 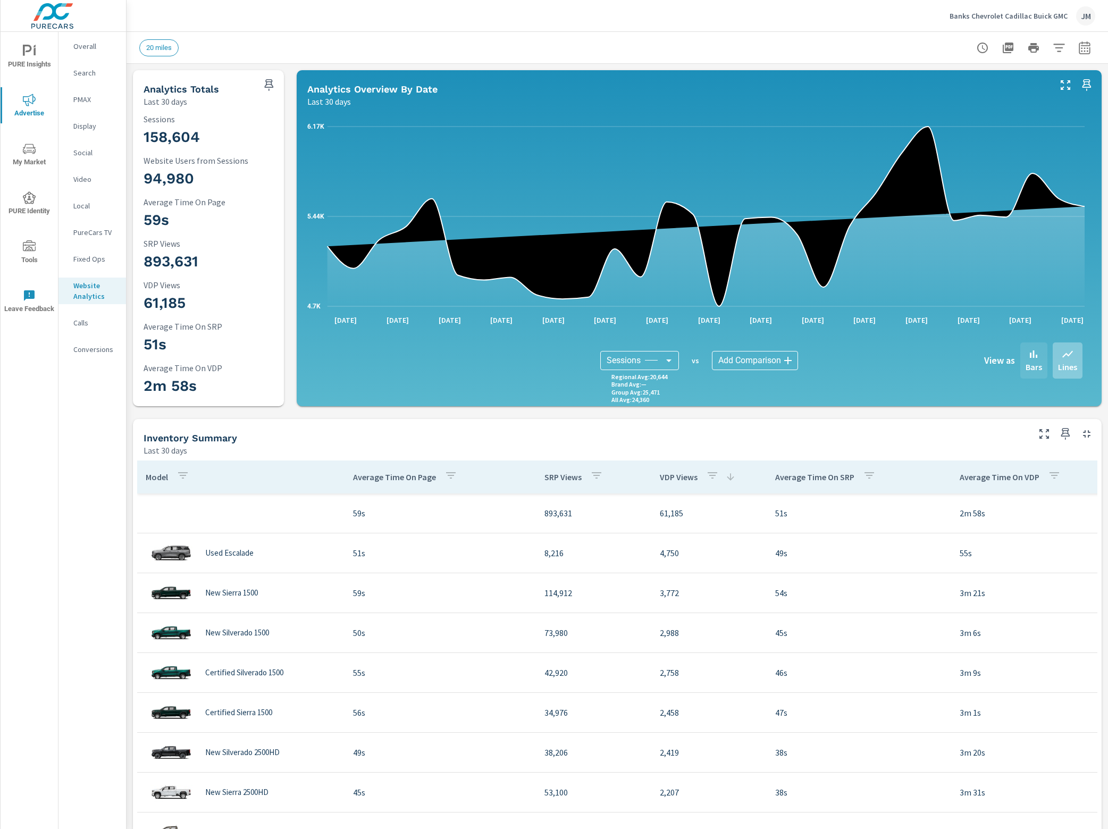 What do you see at coordinates (95, 179) in the screenshot?
I see `p: Video` at bounding box center [95, 179].